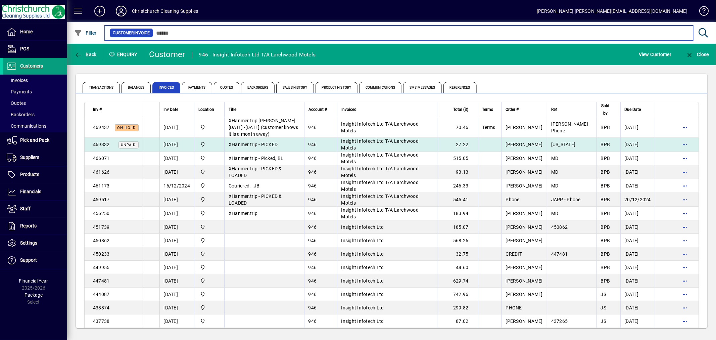  Describe the element at coordinates (101, 308) in the screenshot. I see `span: 438874` at that location.